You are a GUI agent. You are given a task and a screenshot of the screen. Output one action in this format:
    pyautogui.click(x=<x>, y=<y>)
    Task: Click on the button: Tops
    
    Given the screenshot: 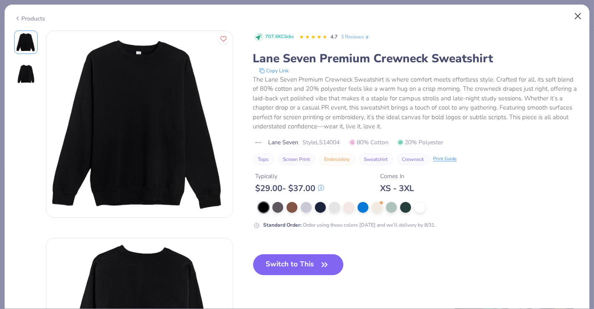 What is the action you would take?
    pyautogui.click(x=264, y=159)
    